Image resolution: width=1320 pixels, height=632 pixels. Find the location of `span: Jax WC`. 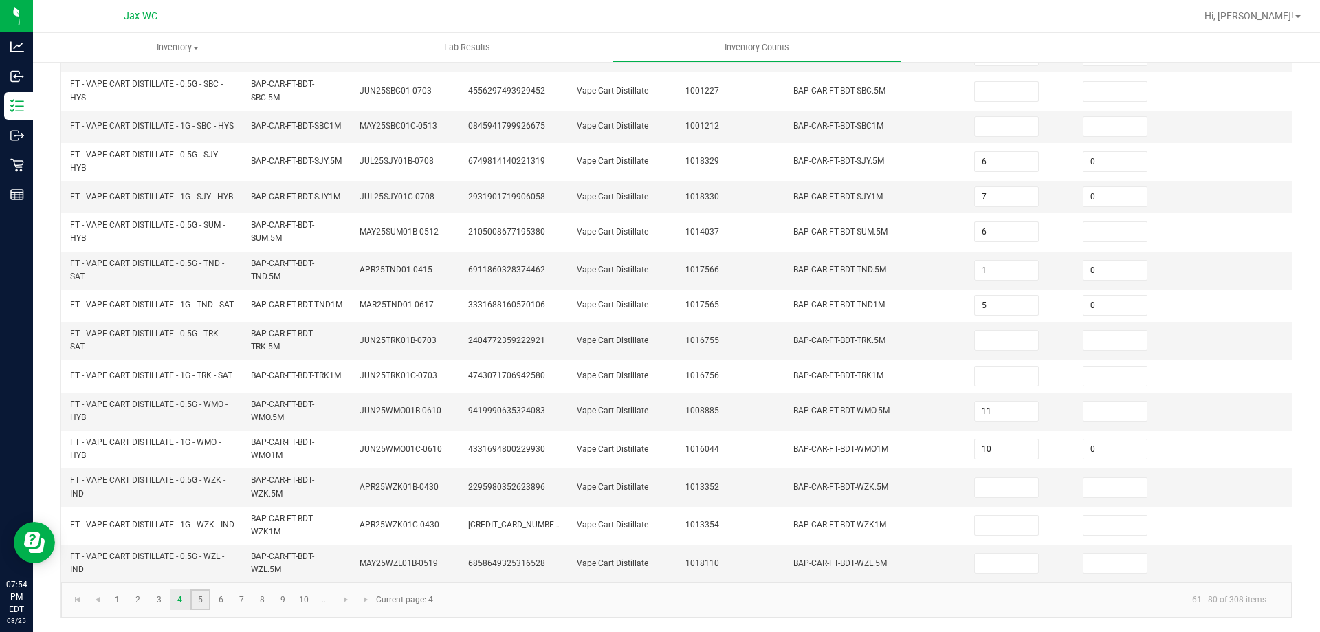

span: Jax WC is located at coordinates (140, 16).